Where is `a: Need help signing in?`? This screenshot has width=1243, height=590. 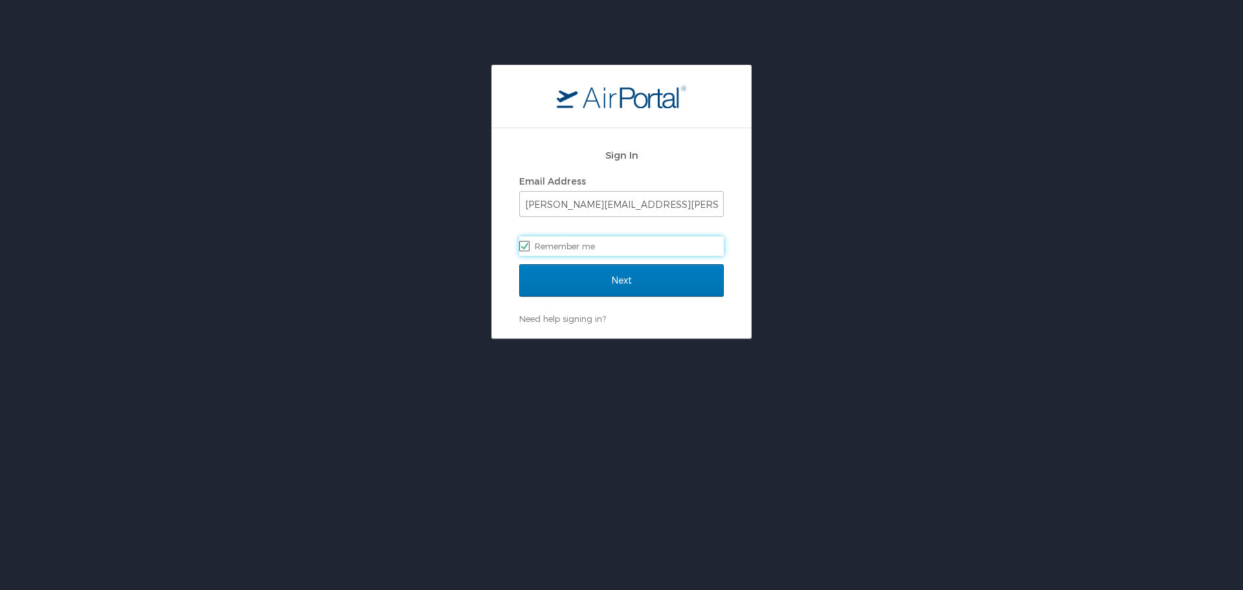
a: Need help signing in? is located at coordinates (563, 319).